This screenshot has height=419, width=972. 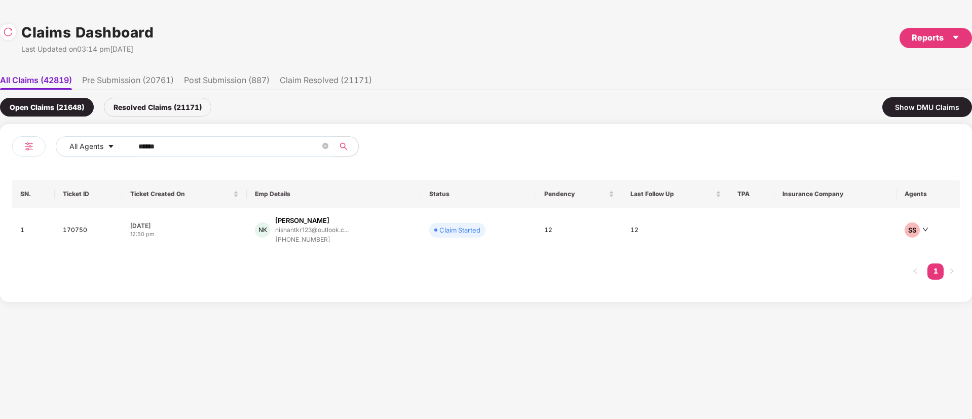 I want to click on td: 170750, so click(x=88, y=230).